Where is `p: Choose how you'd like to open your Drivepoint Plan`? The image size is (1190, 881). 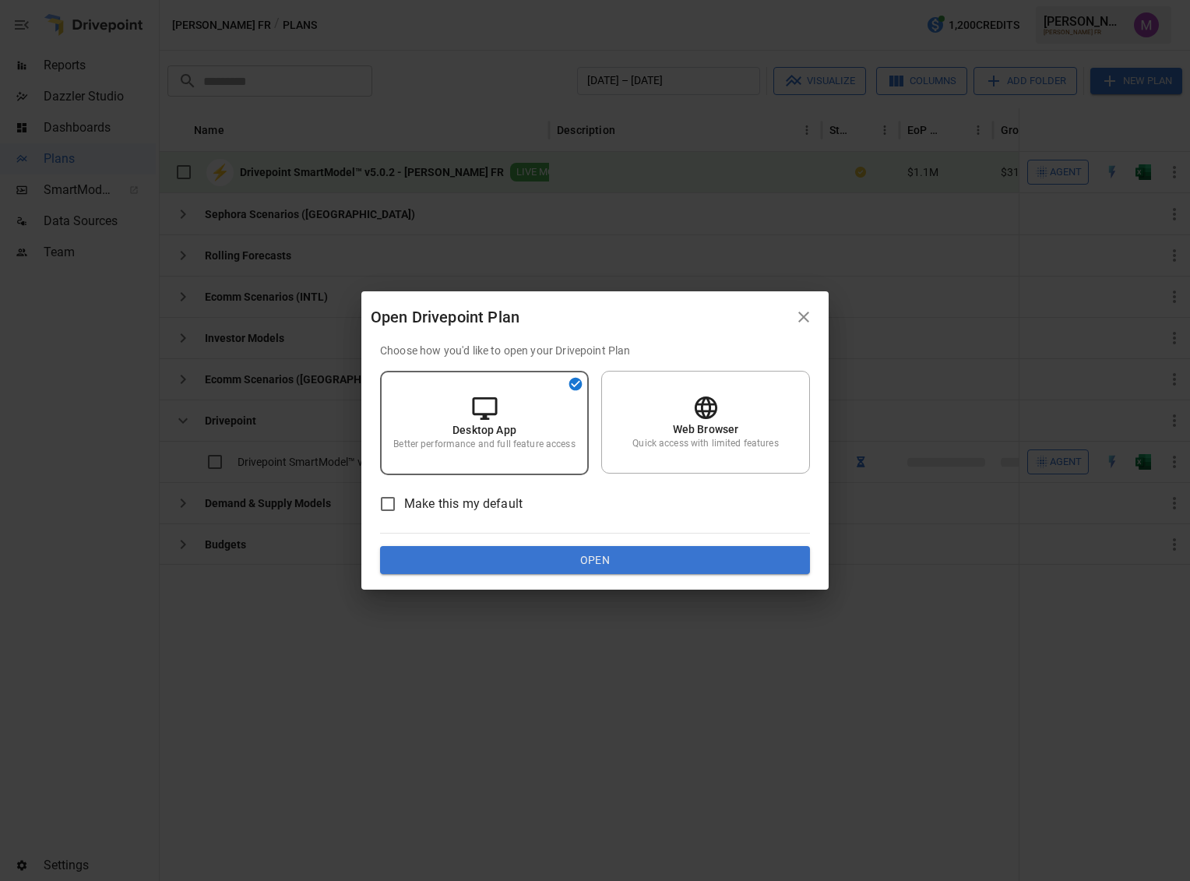
p: Choose how you'd like to open your Drivepoint Plan is located at coordinates (595, 350).